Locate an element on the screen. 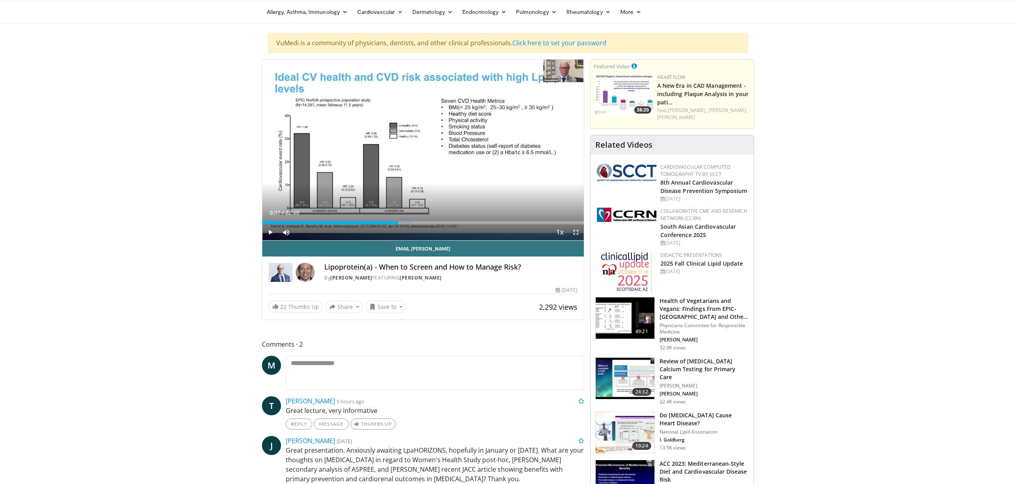 This screenshot has width=1016, height=484. p: 22.4K views is located at coordinates (673, 402).